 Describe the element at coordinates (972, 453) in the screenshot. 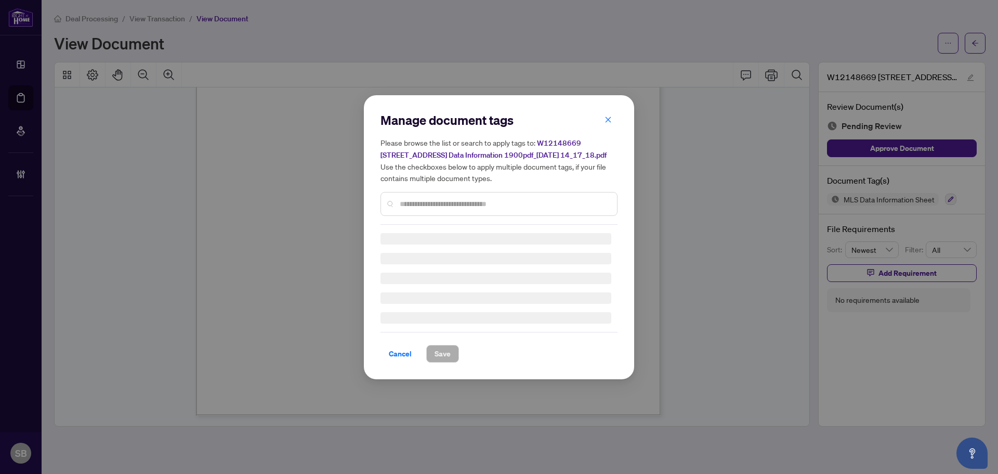

I see `button: Open asap` at that location.